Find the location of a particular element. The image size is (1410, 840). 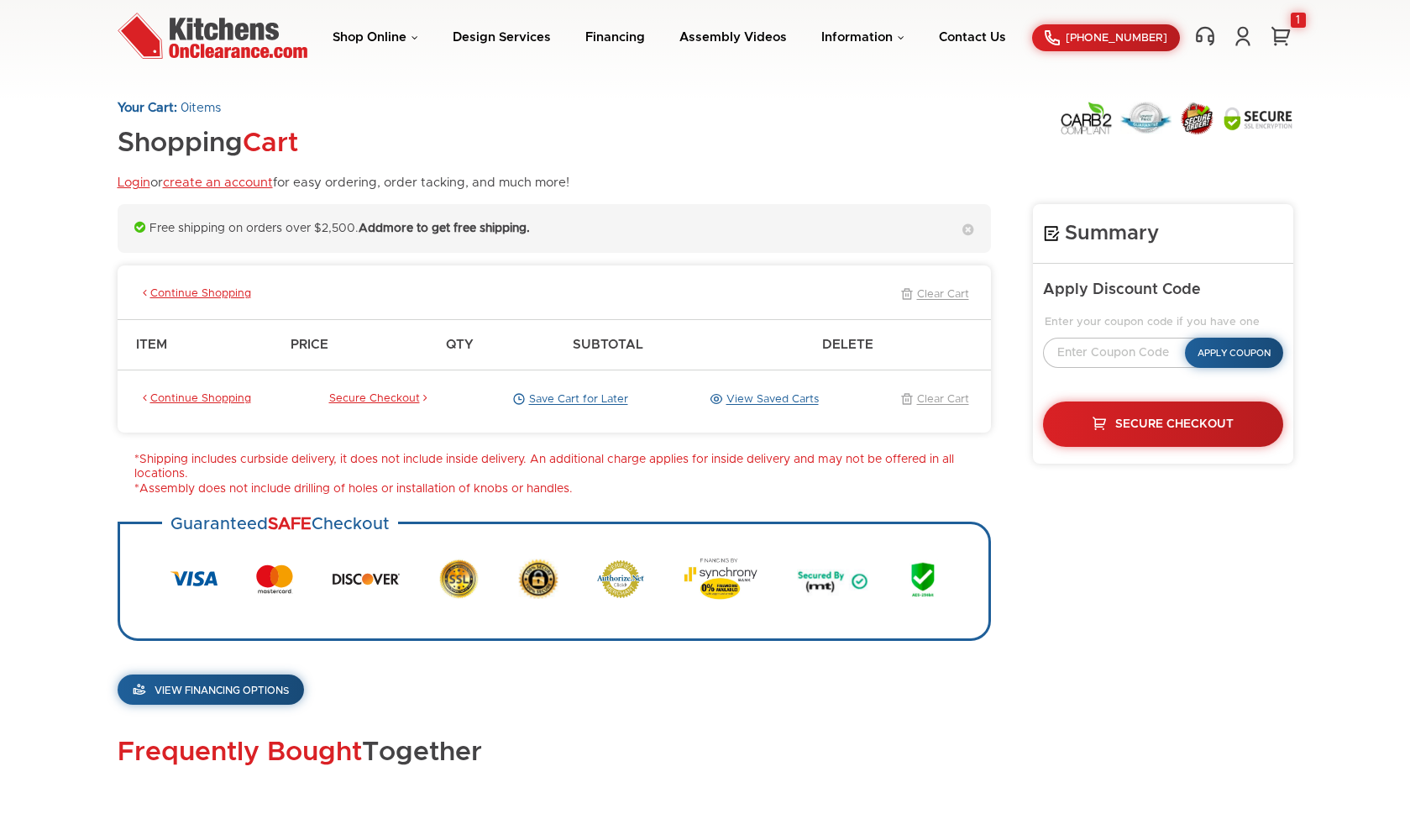

img: Secured by MT is located at coordinates (832, 579).